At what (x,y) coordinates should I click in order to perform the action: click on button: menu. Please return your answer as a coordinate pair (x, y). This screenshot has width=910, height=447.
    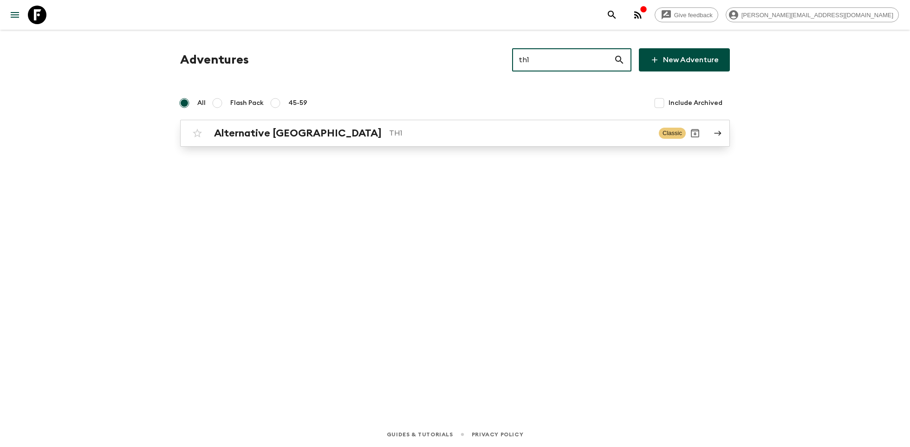
    Looking at the image, I should click on (15, 15).